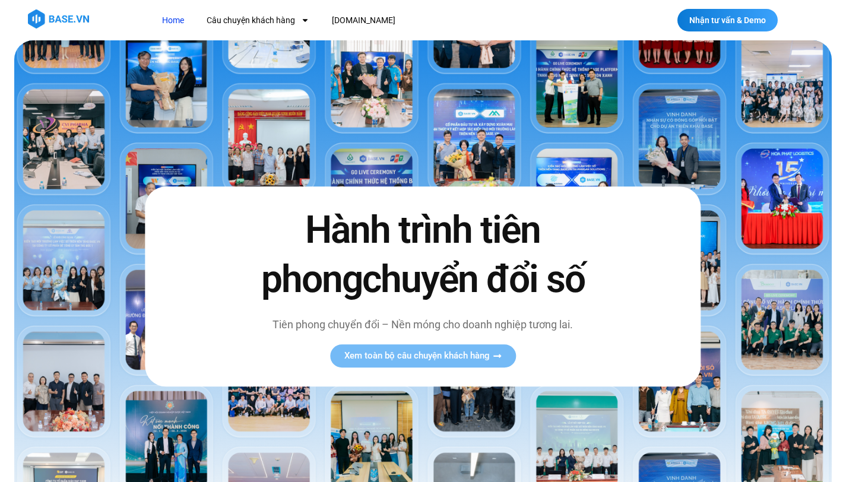 This screenshot has height=482, width=846. I want to click on span: chuyển đổi số, so click(473, 280).